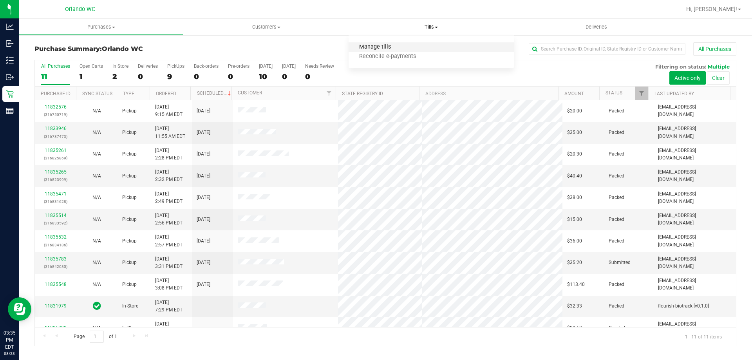 The width and height of the screenshot is (752, 360). Describe the element at coordinates (122, 49) in the screenshot. I see `span: Orlando WC` at that location.